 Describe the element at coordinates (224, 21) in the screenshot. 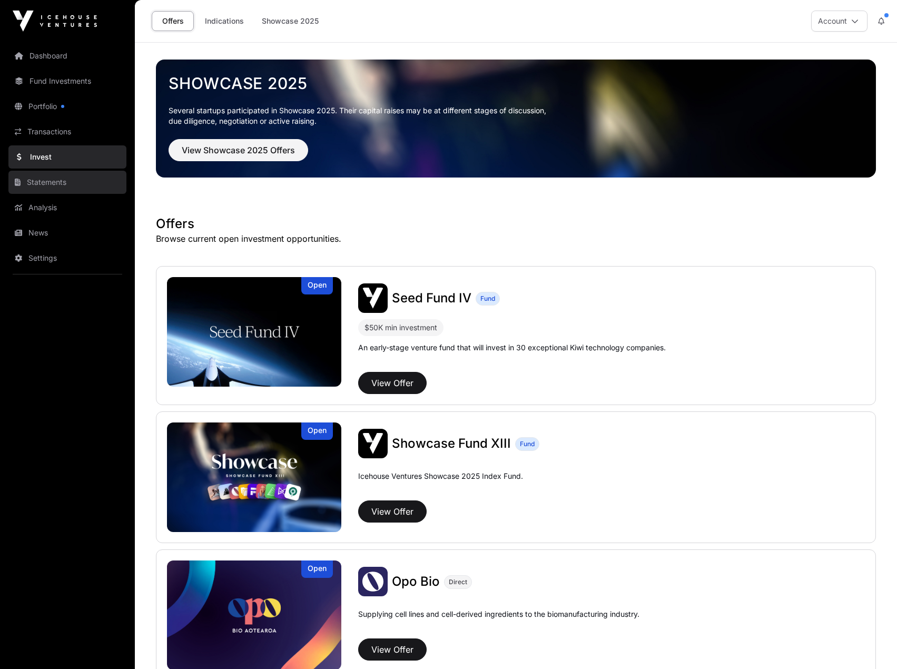

I see `a: Indications` at that location.